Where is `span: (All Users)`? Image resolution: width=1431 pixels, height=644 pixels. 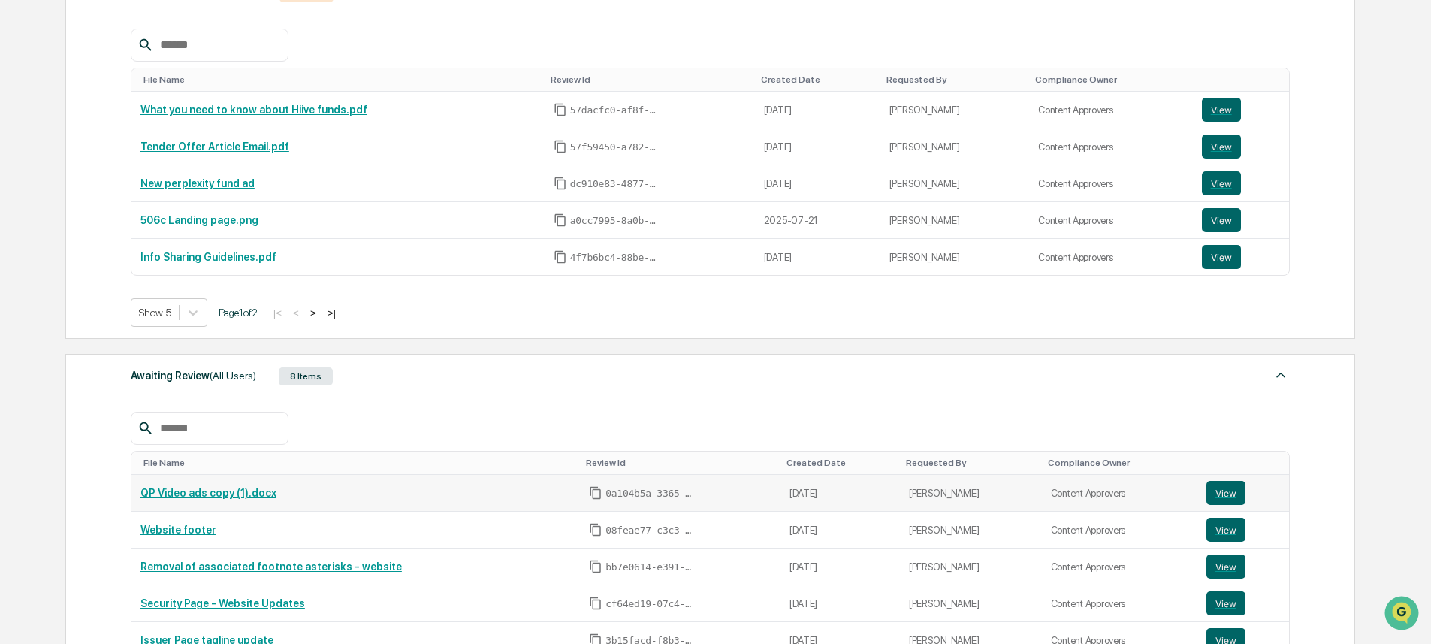 span: (All Users) is located at coordinates (233, 376).